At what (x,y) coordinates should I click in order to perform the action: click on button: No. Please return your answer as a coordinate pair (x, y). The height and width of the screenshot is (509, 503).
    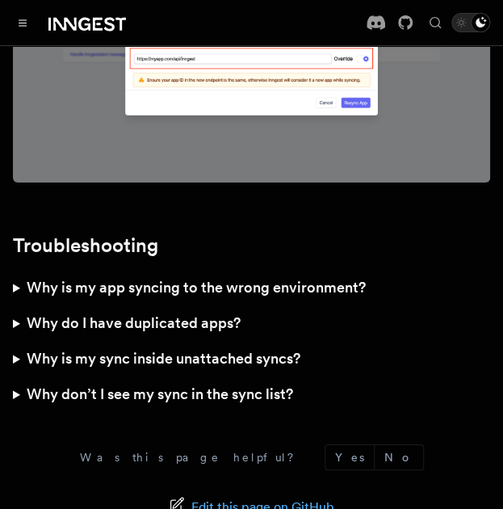
    Looking at the image, I should click on (399, 457).